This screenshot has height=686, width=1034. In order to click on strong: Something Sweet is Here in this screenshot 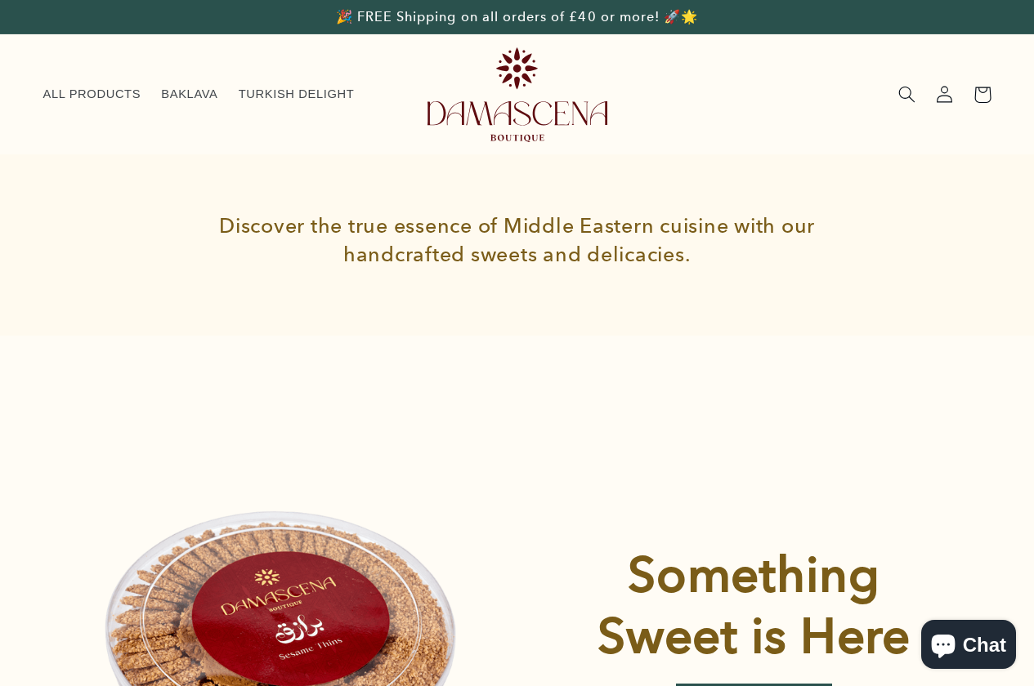, I will do `click(753, 605)`.